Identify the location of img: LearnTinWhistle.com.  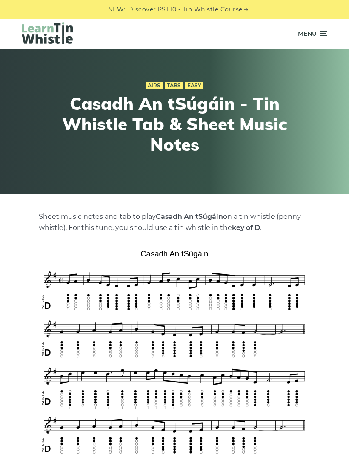
(47, 33).